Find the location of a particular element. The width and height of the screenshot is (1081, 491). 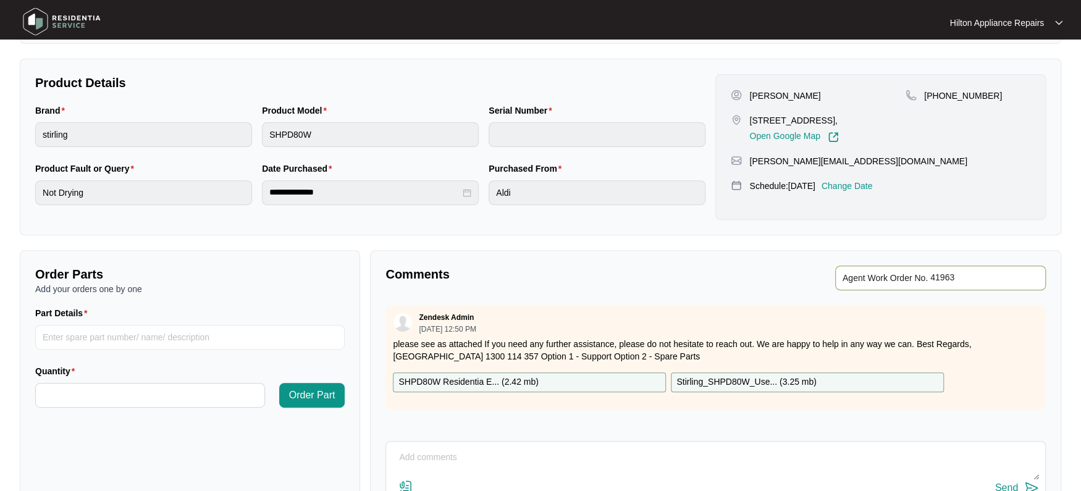

input: Add Agent Work Order No. is located at coordinates (984, 278).